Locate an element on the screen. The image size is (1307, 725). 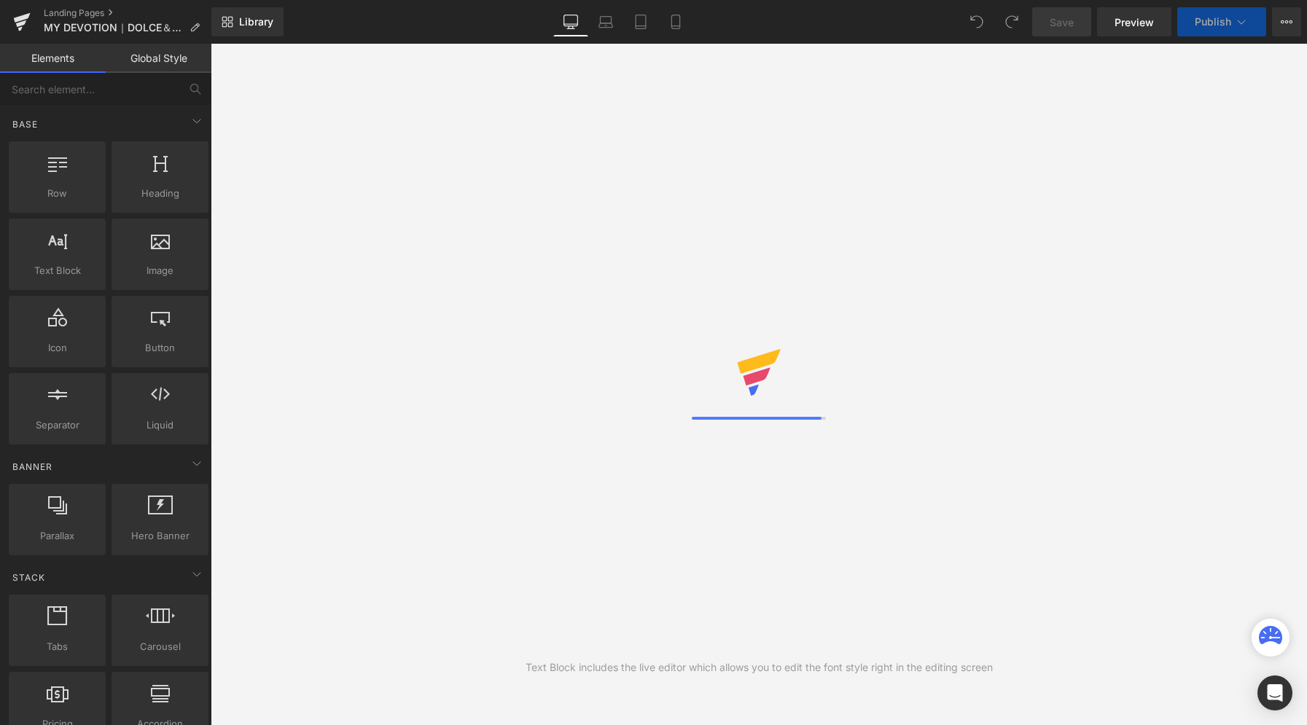
div: Text Block includes the live editor which allows you to edit the font style right in the editing ... is located at coordinates (759, 668).